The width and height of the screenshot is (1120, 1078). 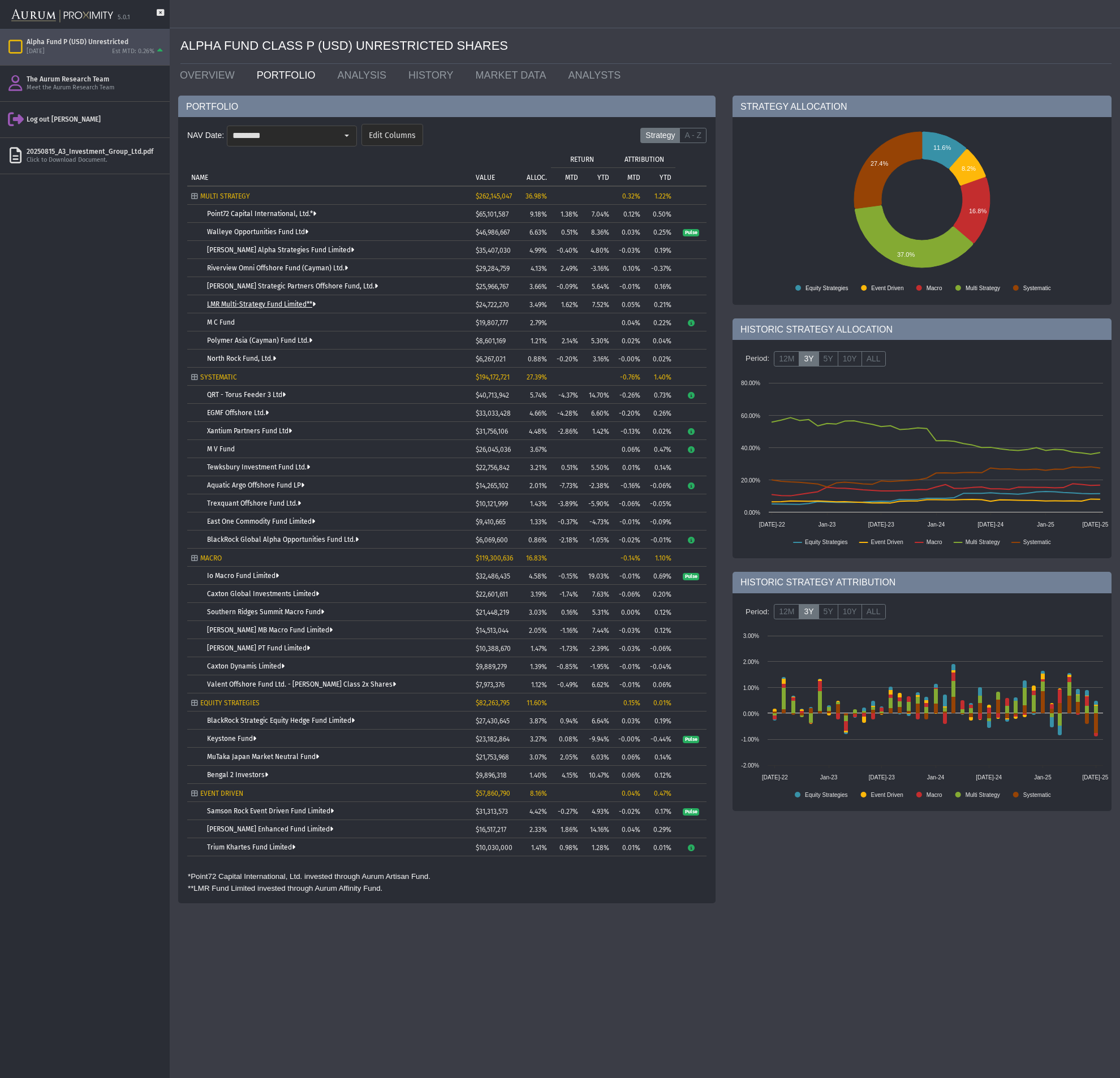 I want to click on text: 40.00%, so click(x=750, y=448).